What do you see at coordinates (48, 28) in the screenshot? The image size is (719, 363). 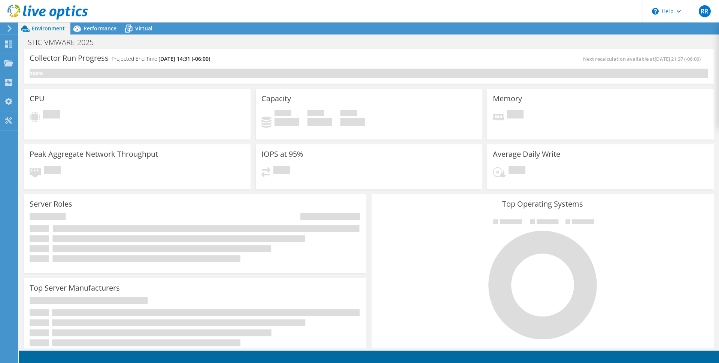 I see `span: Environment` at bounding box center [48, 28].